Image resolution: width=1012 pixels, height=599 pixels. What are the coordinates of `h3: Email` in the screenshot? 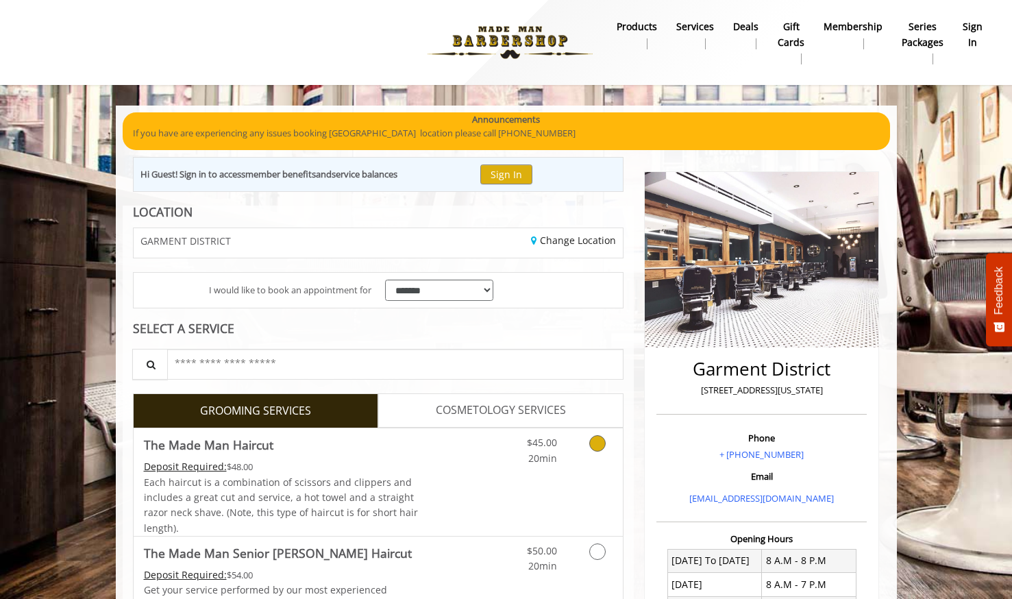 It's located at (761, 476).